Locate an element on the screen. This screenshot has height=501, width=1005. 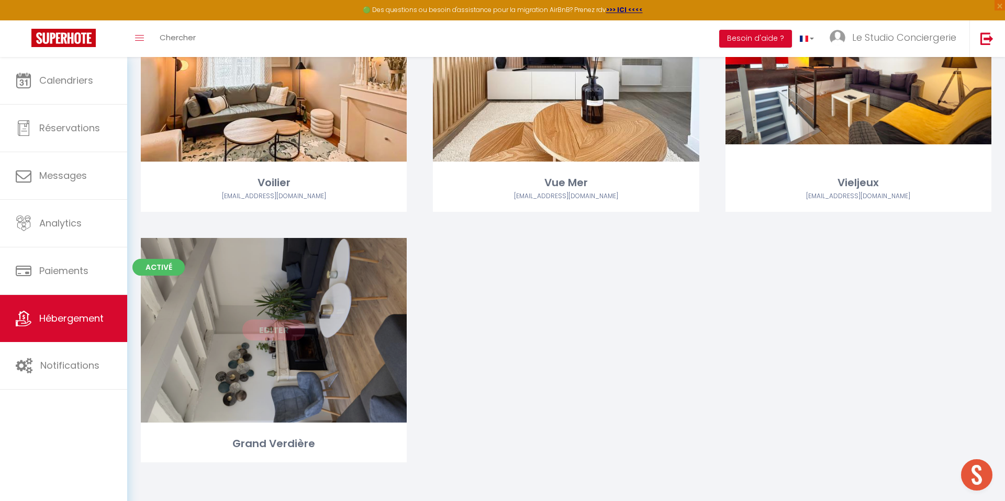
a: Editer is located at coordinates (274, 330).